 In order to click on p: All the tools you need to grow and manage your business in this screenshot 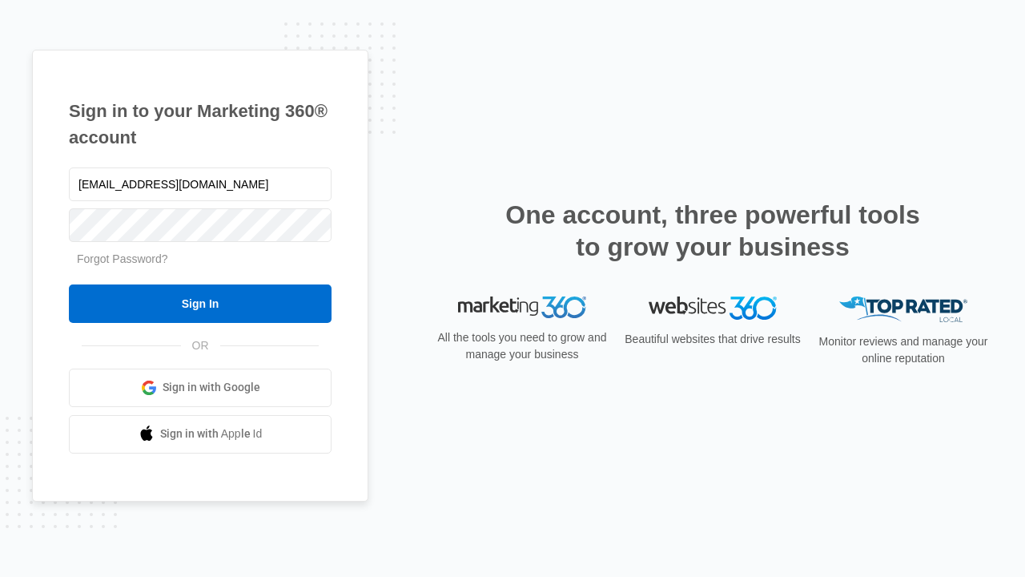, I will do `click(522, 346)`.